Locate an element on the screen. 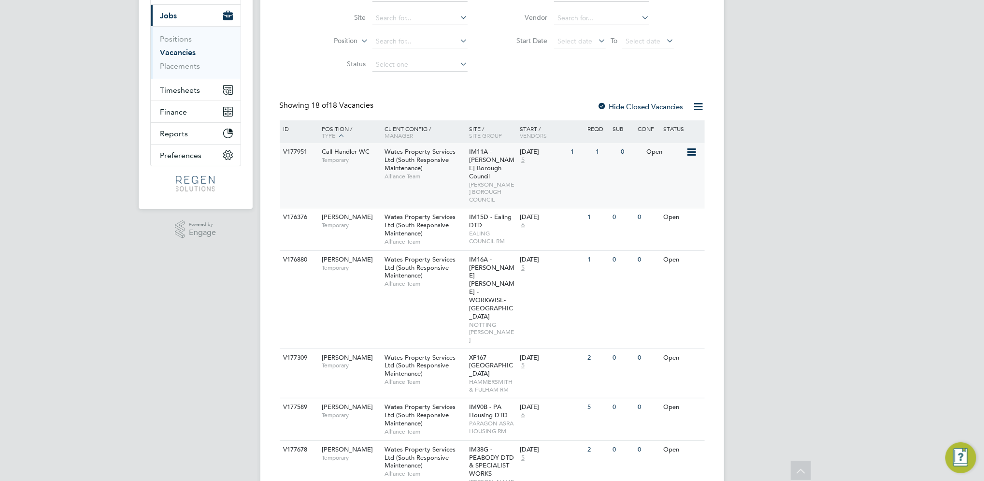  div: ID is located at coordinates (298, 128).